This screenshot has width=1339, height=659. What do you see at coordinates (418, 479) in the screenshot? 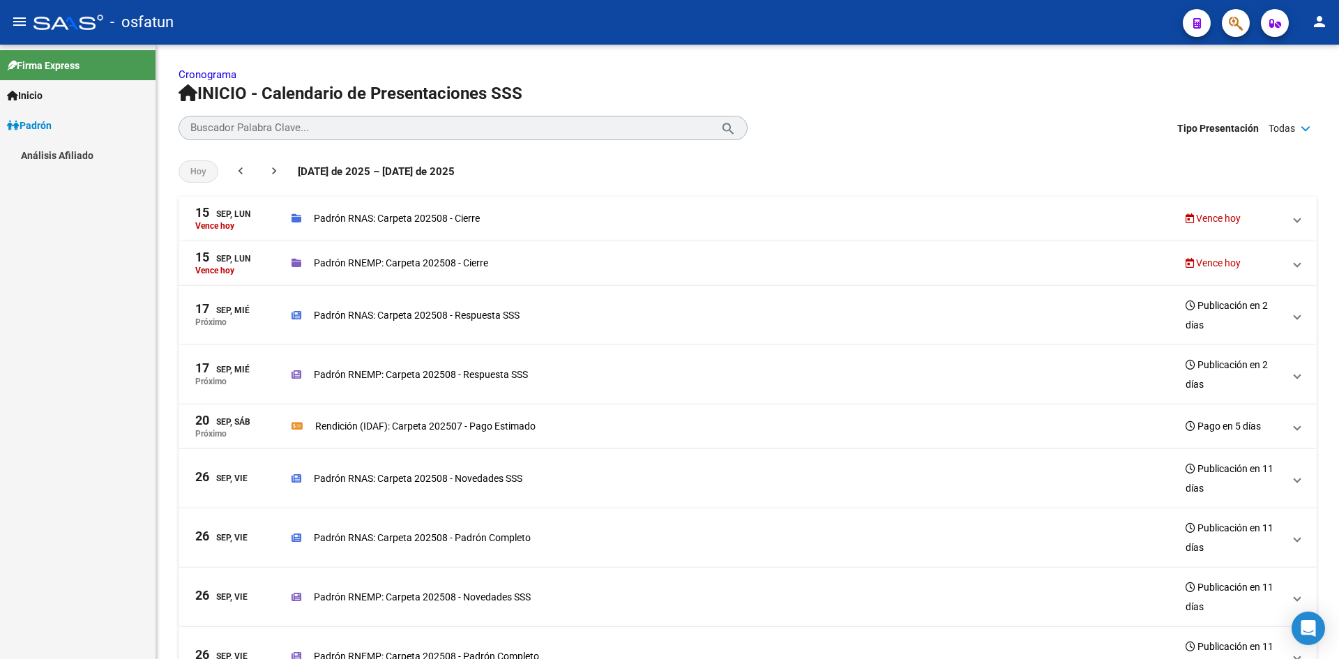
I see `p: Padrón RNAS: Carpeta 202508 - Novedades SSS` at bounding box center [418, 479].